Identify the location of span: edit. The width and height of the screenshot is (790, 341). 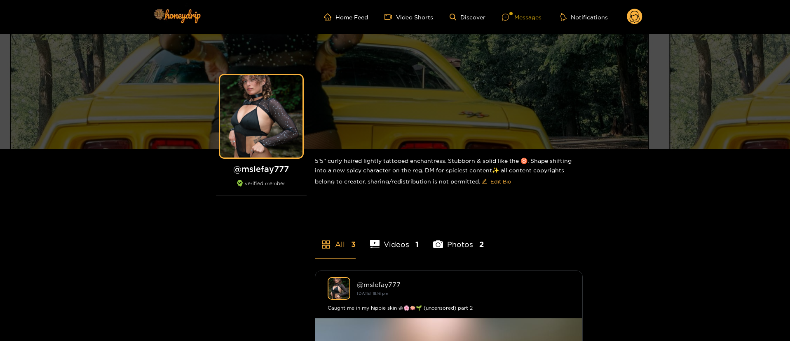
(484, 181).